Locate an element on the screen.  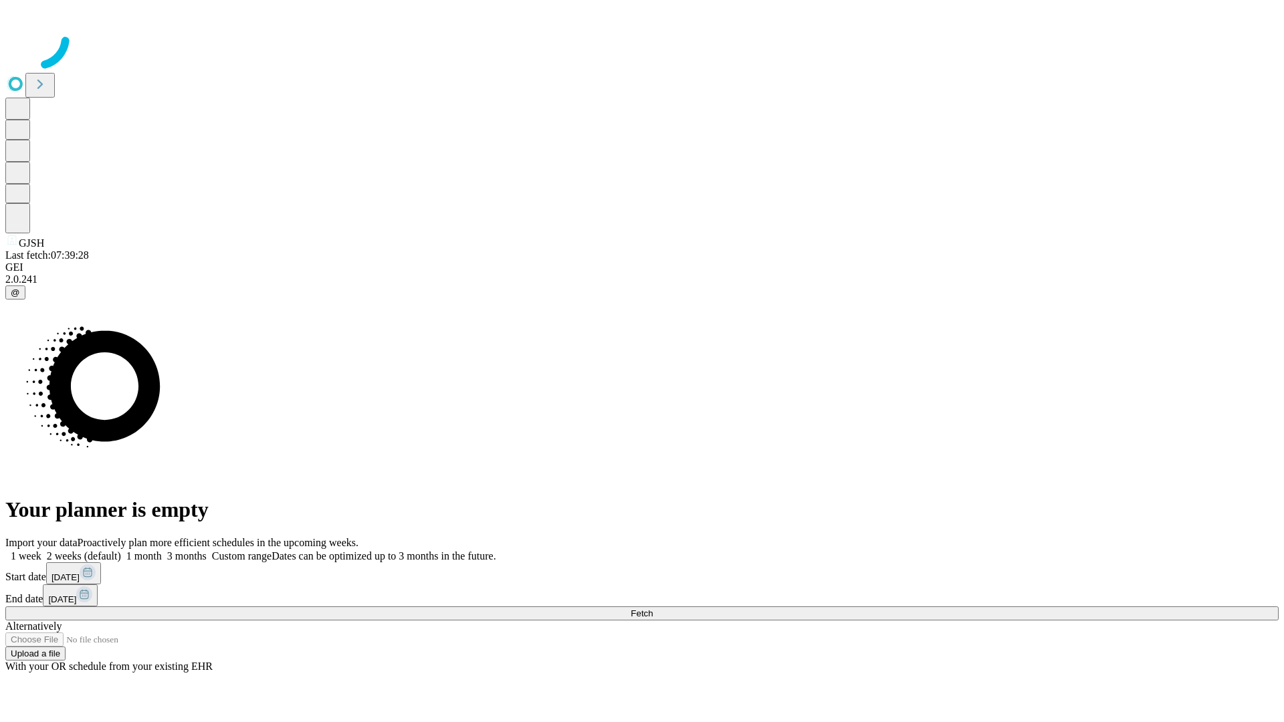
div: GEI is located at coordinates (642, 267).